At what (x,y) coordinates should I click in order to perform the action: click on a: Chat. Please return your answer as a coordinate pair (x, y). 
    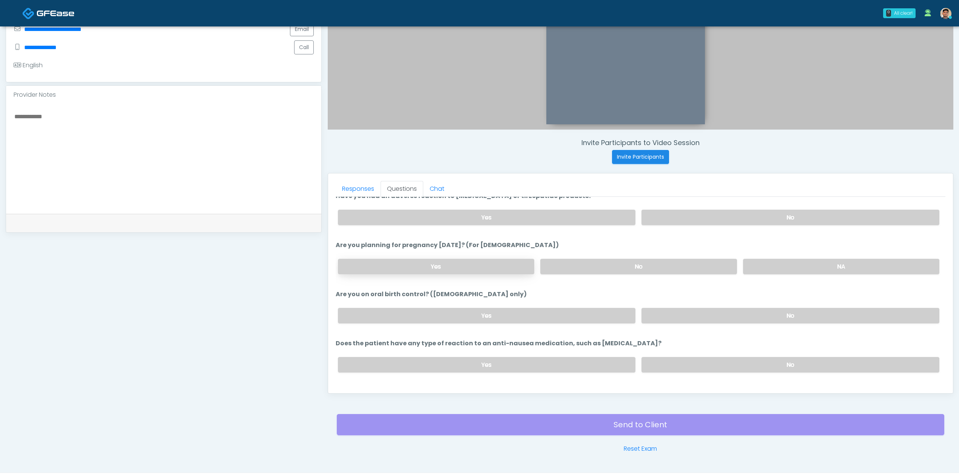
    Looking at the image, I should click on (437, 189).